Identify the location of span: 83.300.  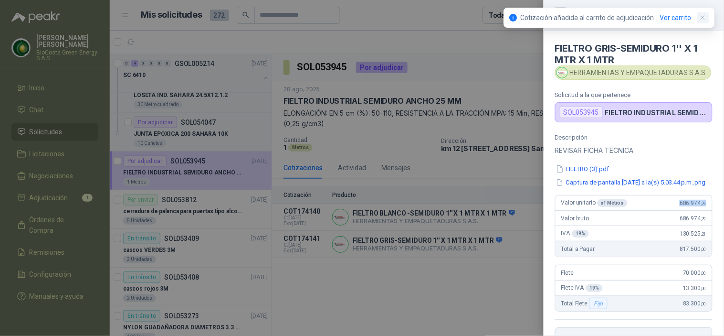
(695, 303).